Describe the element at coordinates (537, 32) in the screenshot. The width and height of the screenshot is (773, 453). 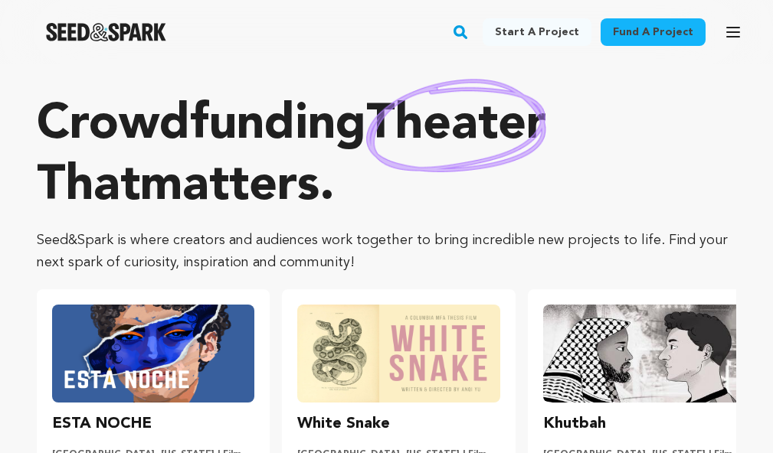
I see `a: Start a project` at that location.